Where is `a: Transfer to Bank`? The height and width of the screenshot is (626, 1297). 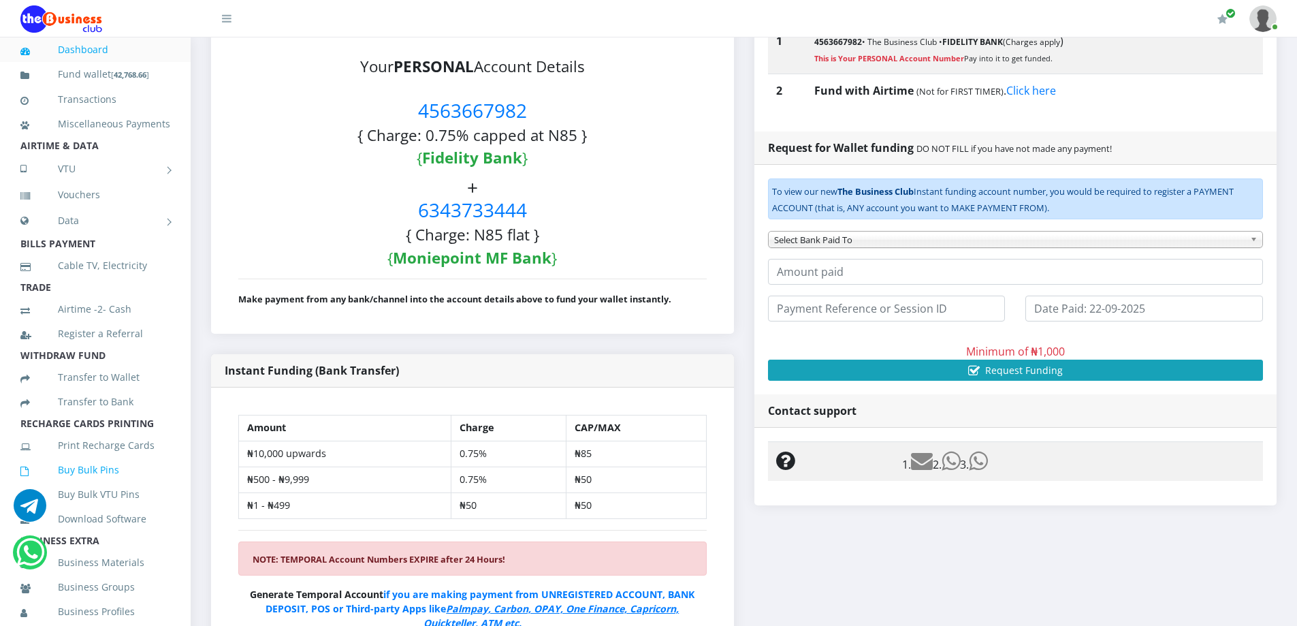 a: Transfer to Bank is located at coordinates (95, 402).